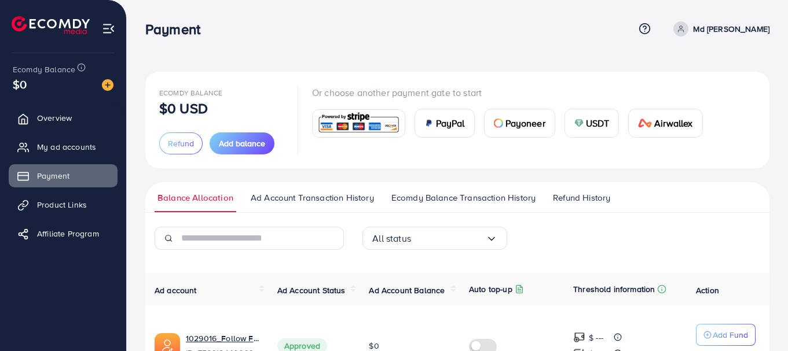 The image size is (788, 351). Describe the element at coordinates (63, 147) in the screenshot. I see `a: My ad accounts` at that location.